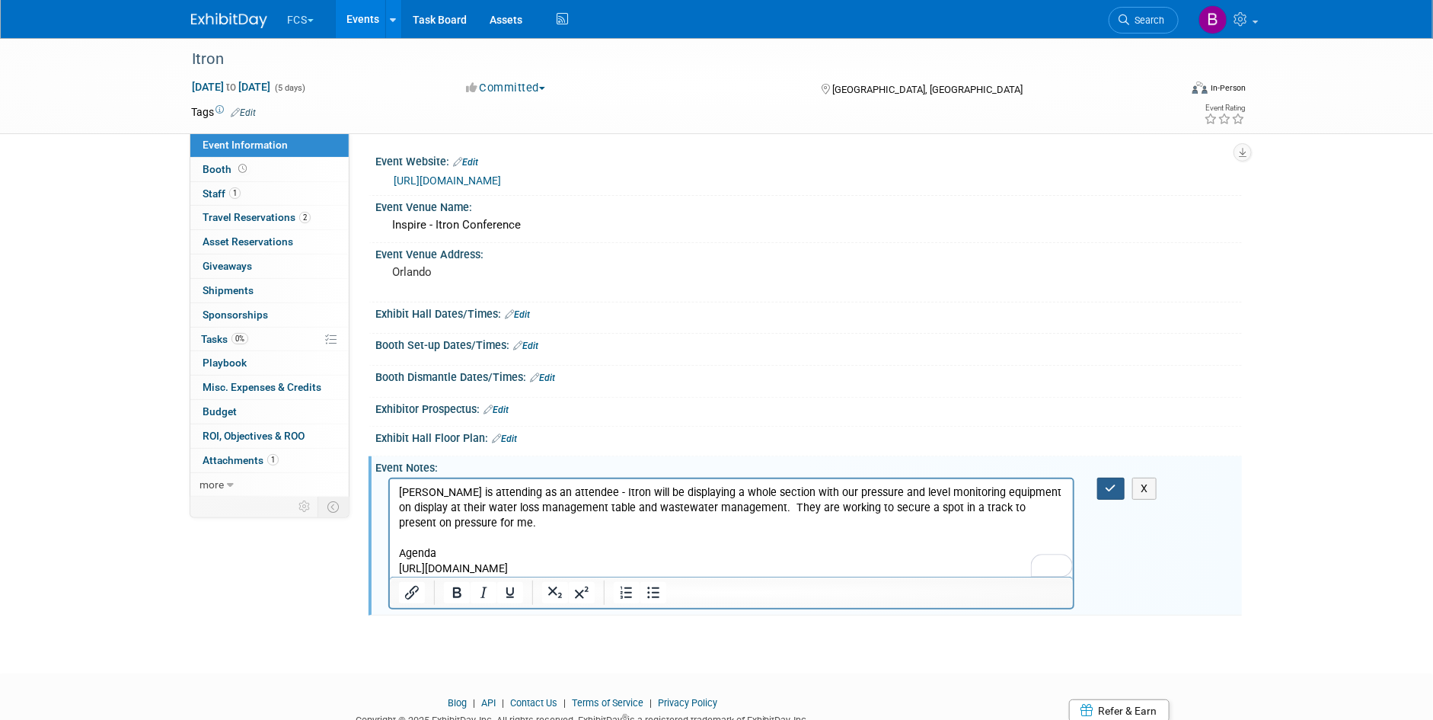  Describe the element at coordinates (1168, 91) in the screenshot. I see `div: Event Format` at that location.